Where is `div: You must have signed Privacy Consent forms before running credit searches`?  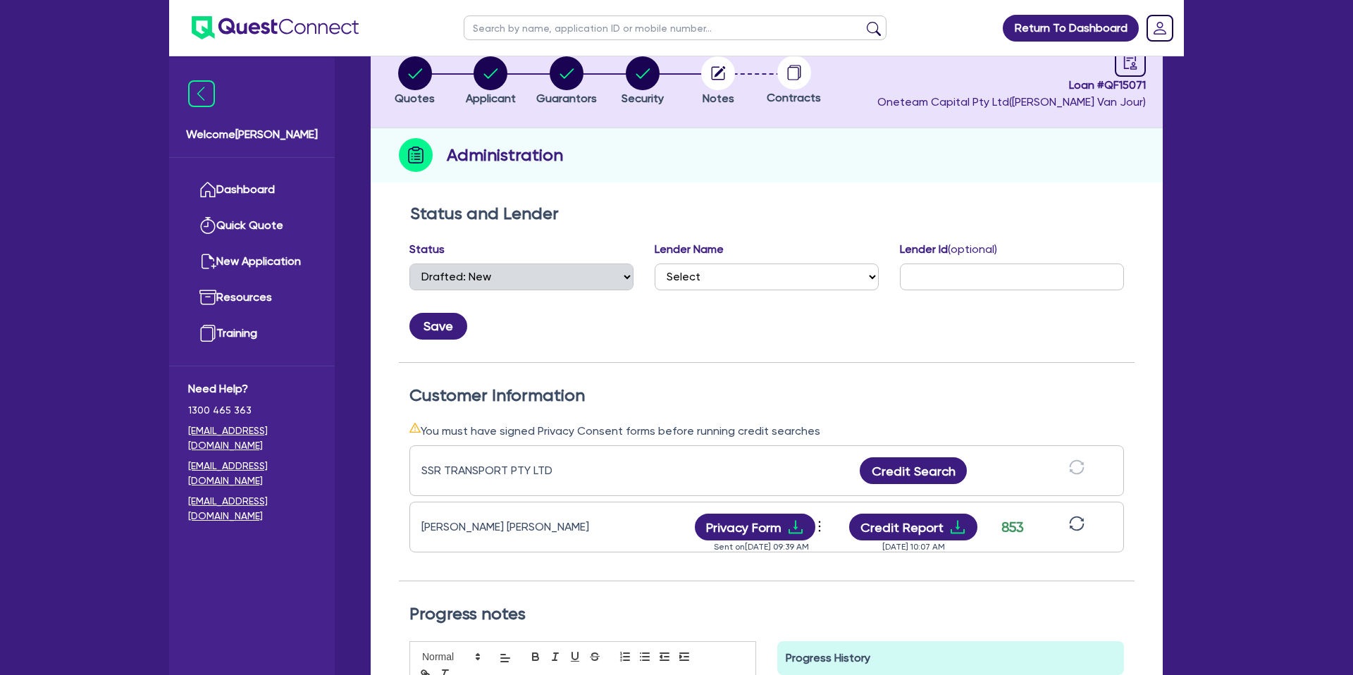 div: You must have signed Privacy Consent forms before running credit searches is located at coordinates (767, 431).